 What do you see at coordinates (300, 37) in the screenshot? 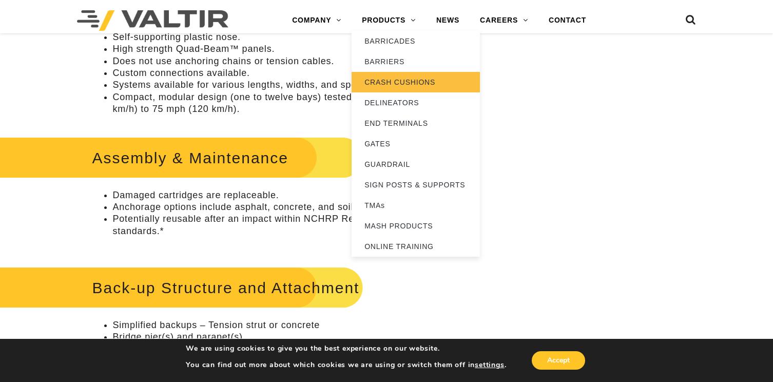
I see `li: Self-supporting plastic nose.` at bounding box center [300, 37].